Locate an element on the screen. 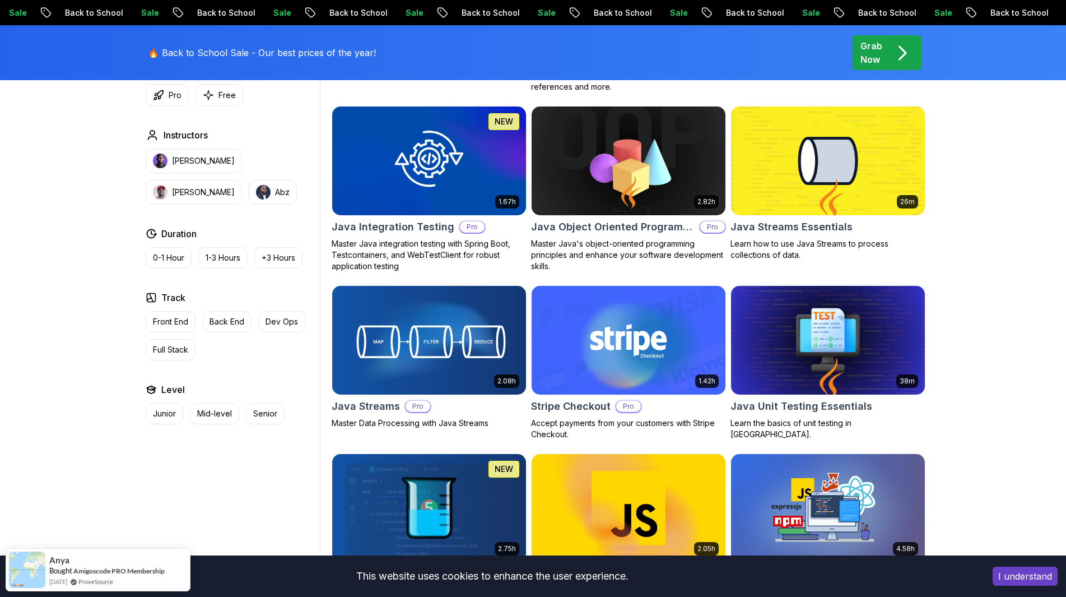 This screenshot has height=597, width=1066. a: Java Unit Testing Essentials card38mJava Unit Testing EssentialsLearn the basics of unit testing ... is located at coordinates (828, 362).